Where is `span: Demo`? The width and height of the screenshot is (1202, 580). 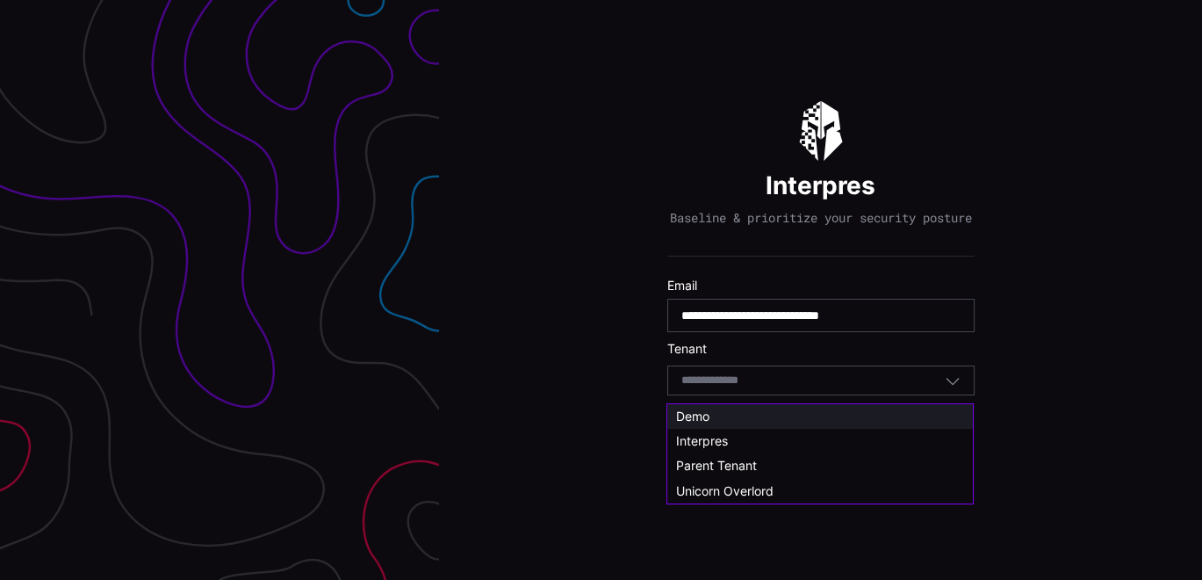 span: Demo is located at coordinates (693, 415).